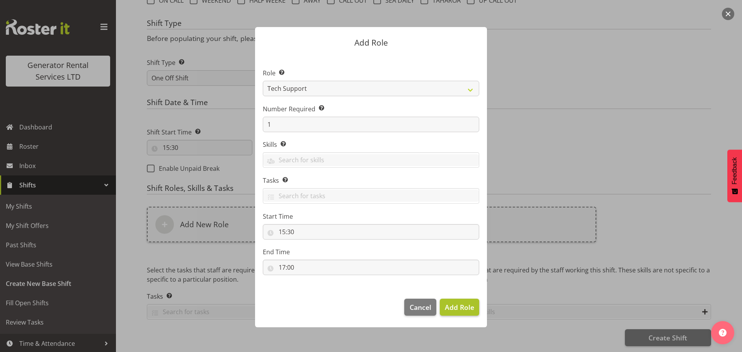  Describe the element at coordinates (371, 252) in the screenshot. I see `label: End Time` at that location.